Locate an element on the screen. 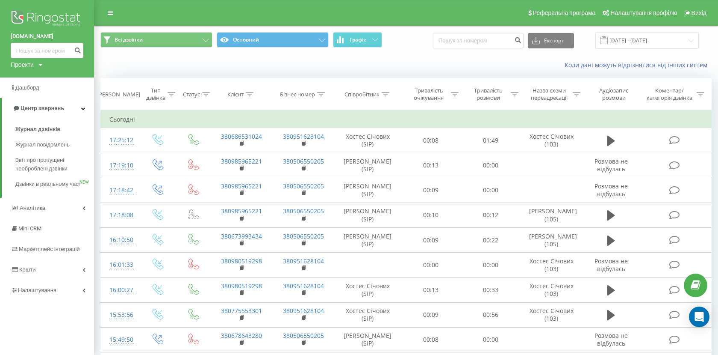  a: 380678643280 is located at coordinates (242, 335).